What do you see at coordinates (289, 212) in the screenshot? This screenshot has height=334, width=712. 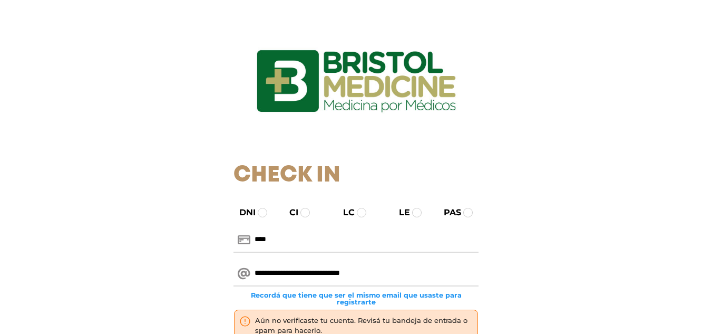 I see `label: CI` at bounding box center [289, 212].